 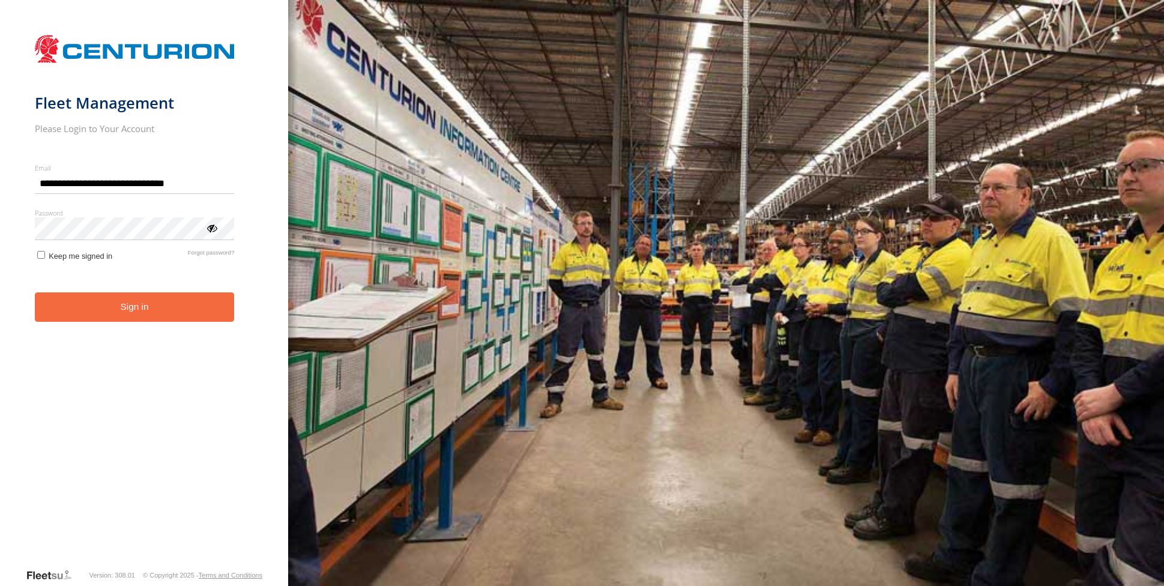 What do you see at coordinates (211, 228) in the screenshot?
I see `div: ViewPassword` at bounding box center [211, 228].